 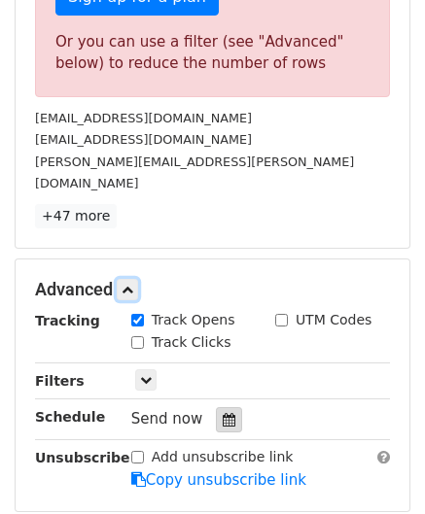 What do you see at coordinates (376, 468) in the screenshot?
I see `div: Chat Widget` at bounding box center [376, 468].